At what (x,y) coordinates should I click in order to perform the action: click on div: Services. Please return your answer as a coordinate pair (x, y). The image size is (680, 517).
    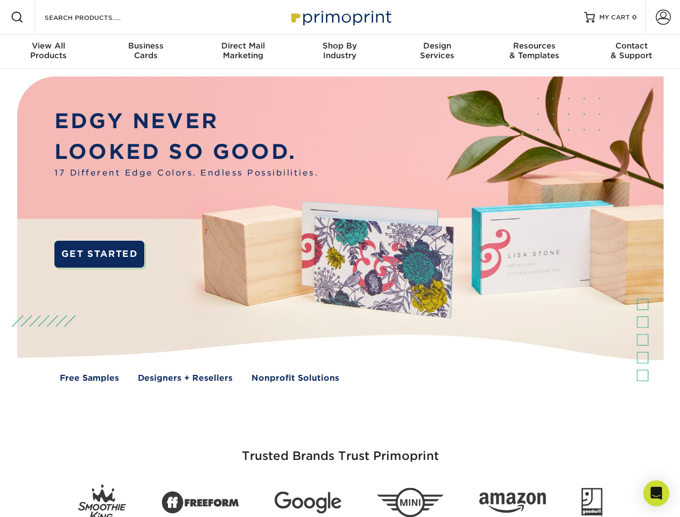
    Looking at the image, I should click on (437, 51).